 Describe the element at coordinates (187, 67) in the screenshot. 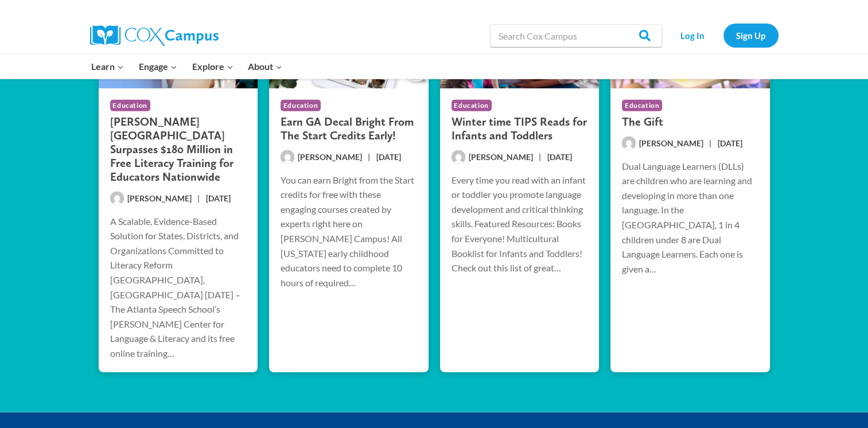

I see `nav: Primary Navigation` at that location.